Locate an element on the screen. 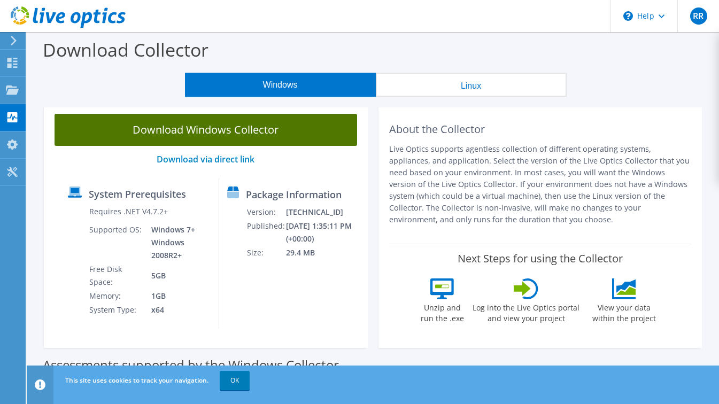 This screenshot has width=719, height=404. a: Download via direct link is located at coordinates (205, 159).